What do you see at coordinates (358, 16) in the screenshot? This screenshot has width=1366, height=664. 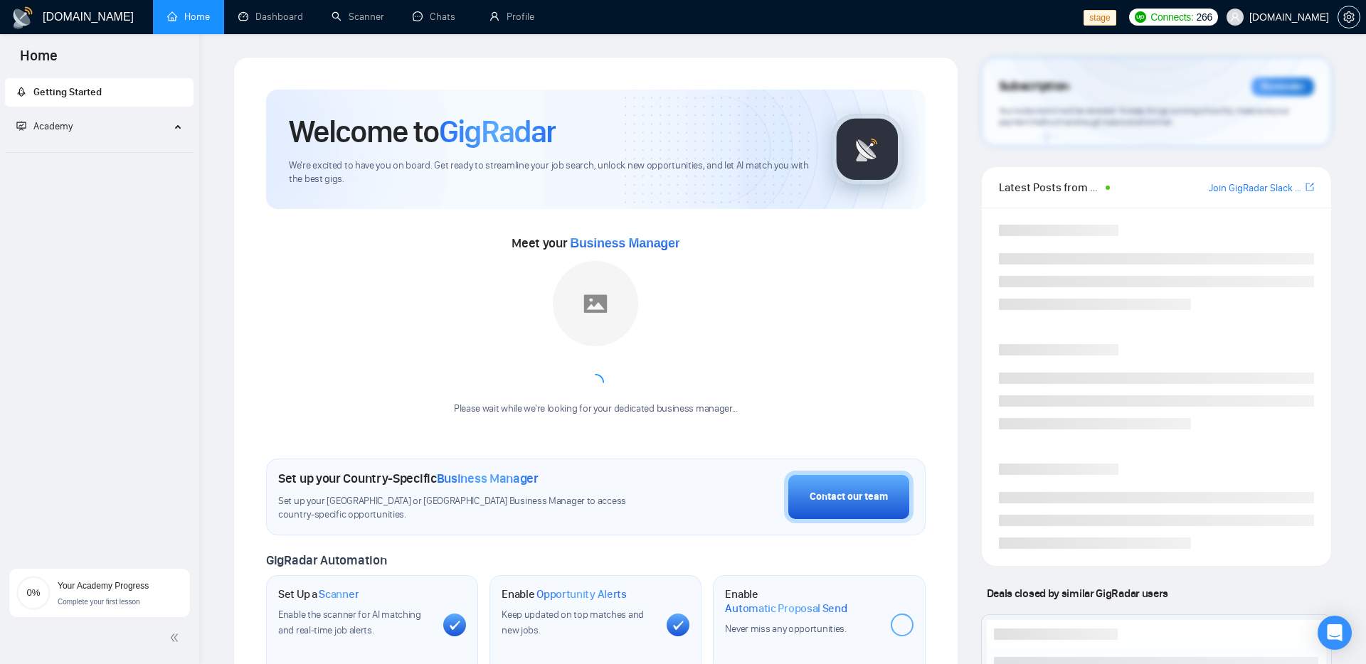 I see `a: searchScanner` at bounding box center [358, 16].